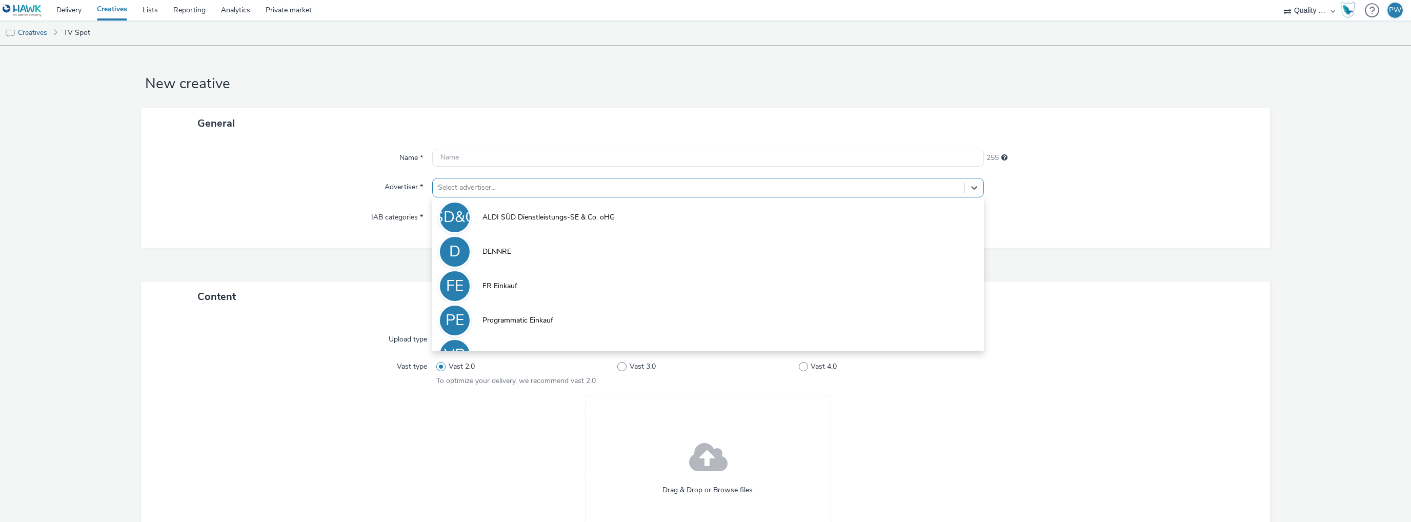  What do you see at coordinates (462, 367) in the screenshot?
I see `span: Vast 2.0` at bounding box center [462, 367].